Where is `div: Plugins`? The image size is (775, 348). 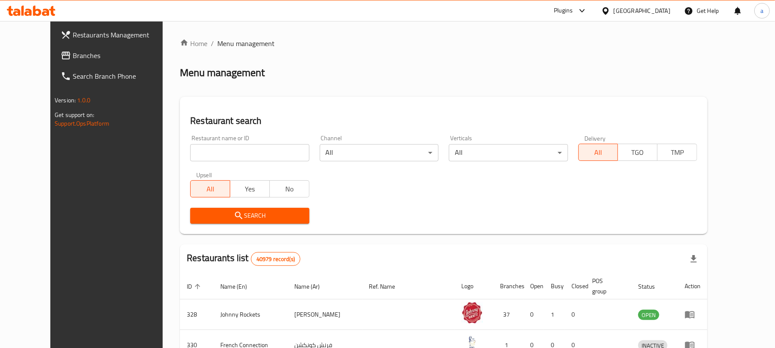 div: Plugins is located at coordinates (563, 11).